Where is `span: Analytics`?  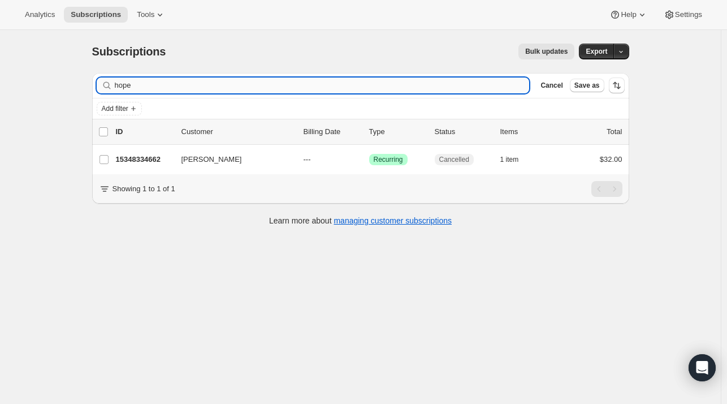 span: Analytics is located at coordinates (40, 15).